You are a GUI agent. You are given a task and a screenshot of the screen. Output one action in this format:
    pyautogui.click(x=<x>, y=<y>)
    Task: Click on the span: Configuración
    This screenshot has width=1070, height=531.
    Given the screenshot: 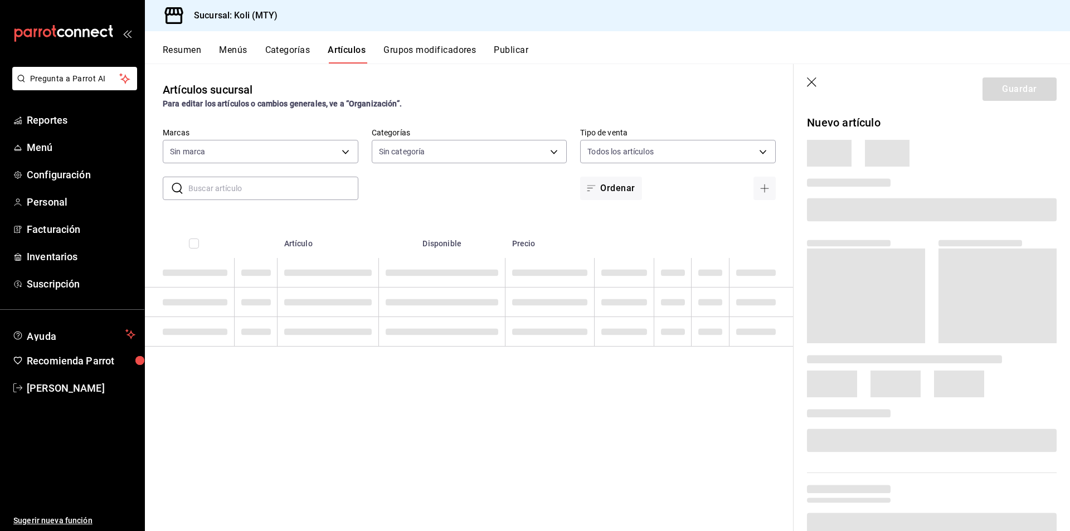 What is the action you would take?
    pyautogui.click(x=81, y=174)
    